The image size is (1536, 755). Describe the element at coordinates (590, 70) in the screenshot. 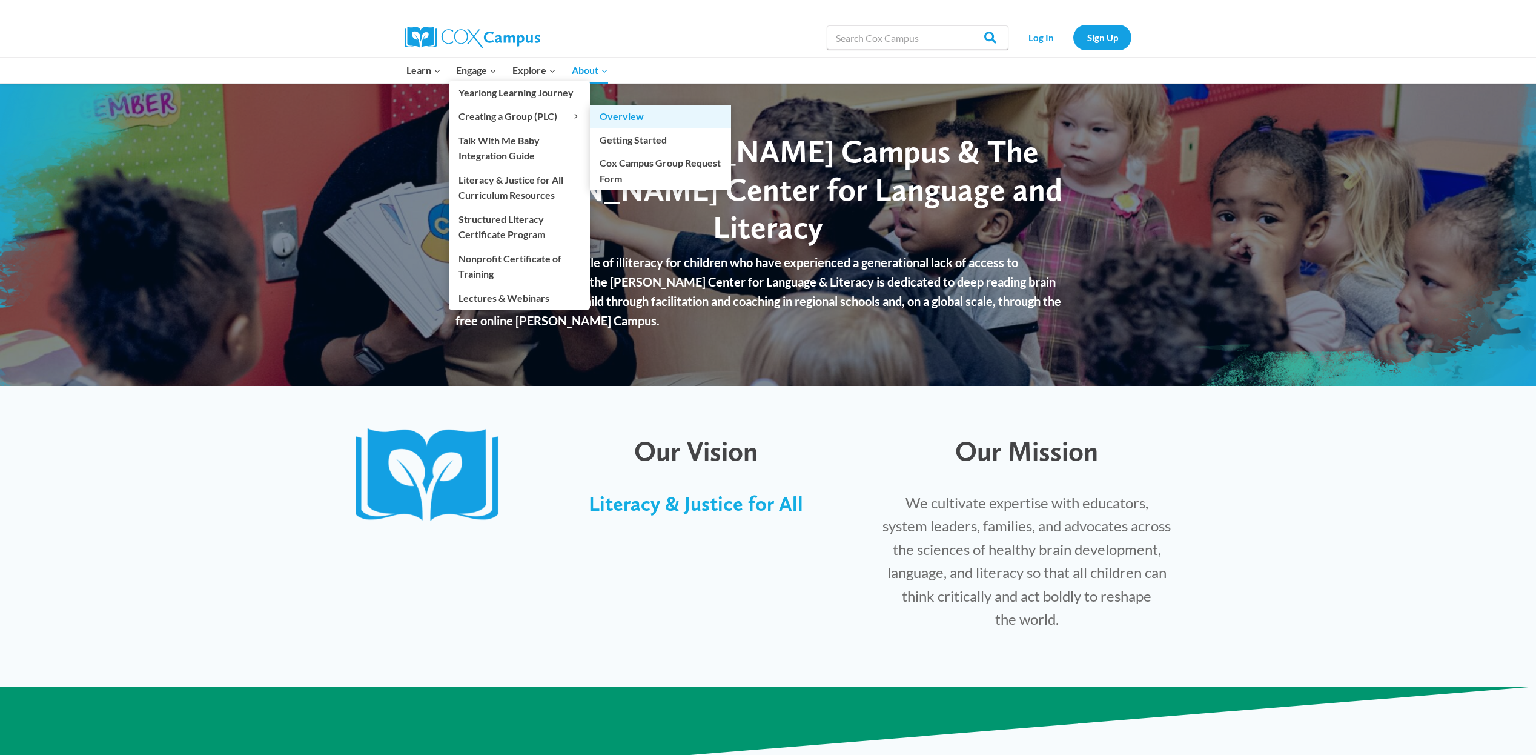

I see `button: Child menu of About` at that location.